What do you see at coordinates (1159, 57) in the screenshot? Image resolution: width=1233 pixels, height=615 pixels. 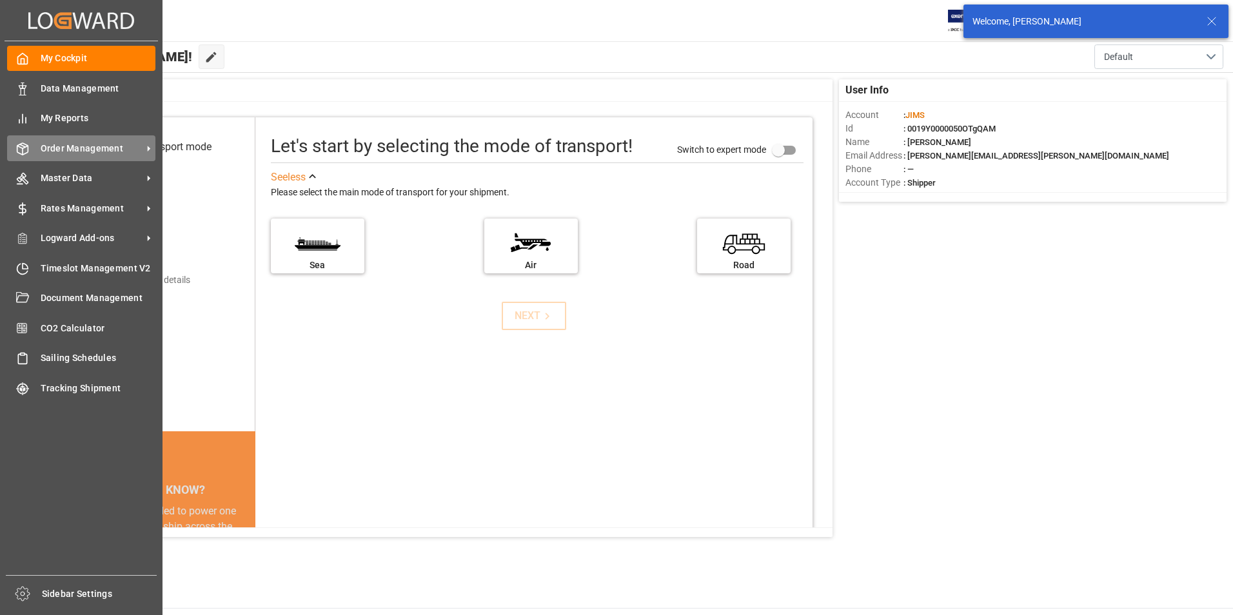 I see `button: open menu` at bounding box center [1159, 57].